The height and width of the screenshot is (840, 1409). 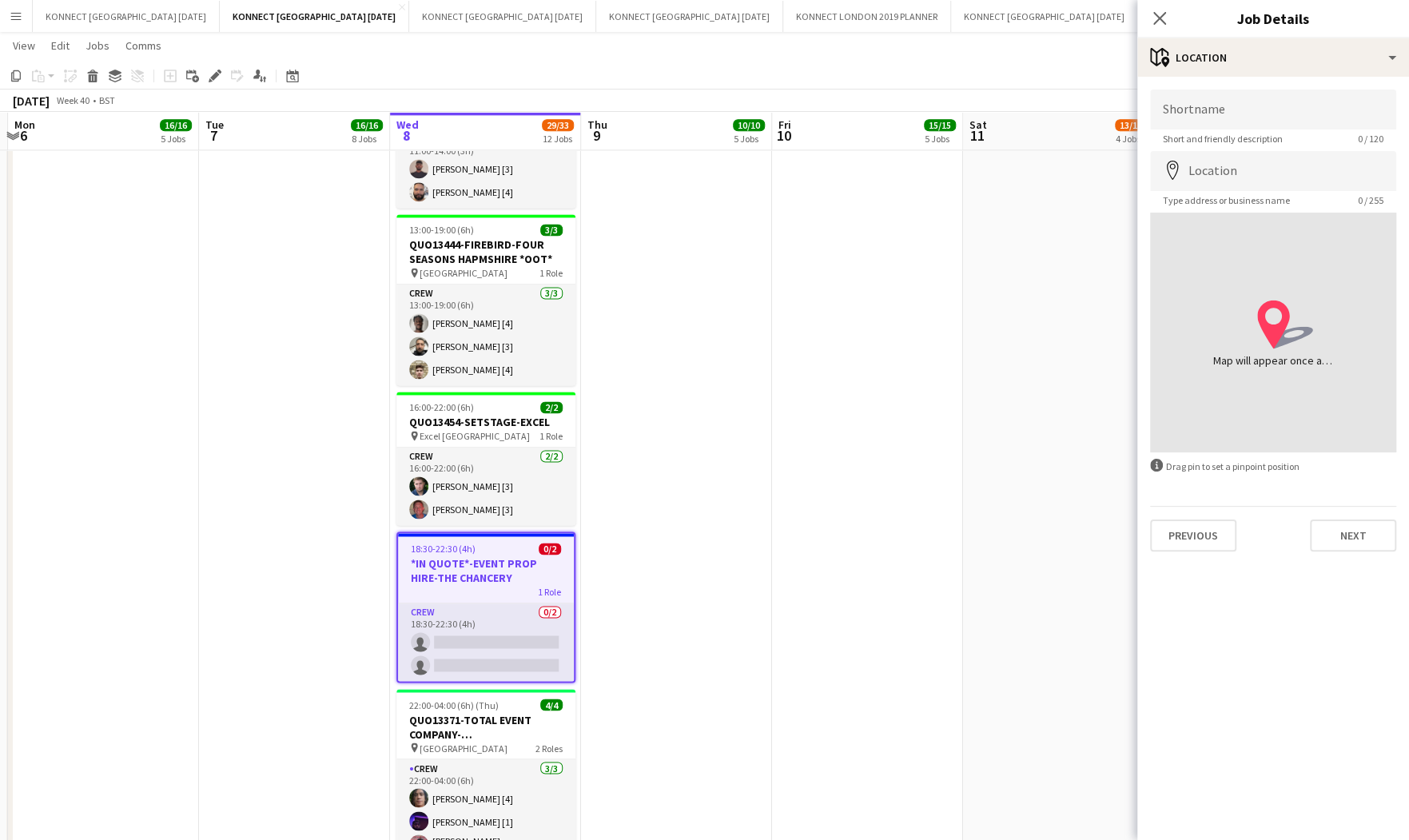 What do you see at coordinates (214, 135) in the screenshot?
I see `span: 7` at bounding box center [214, 135].